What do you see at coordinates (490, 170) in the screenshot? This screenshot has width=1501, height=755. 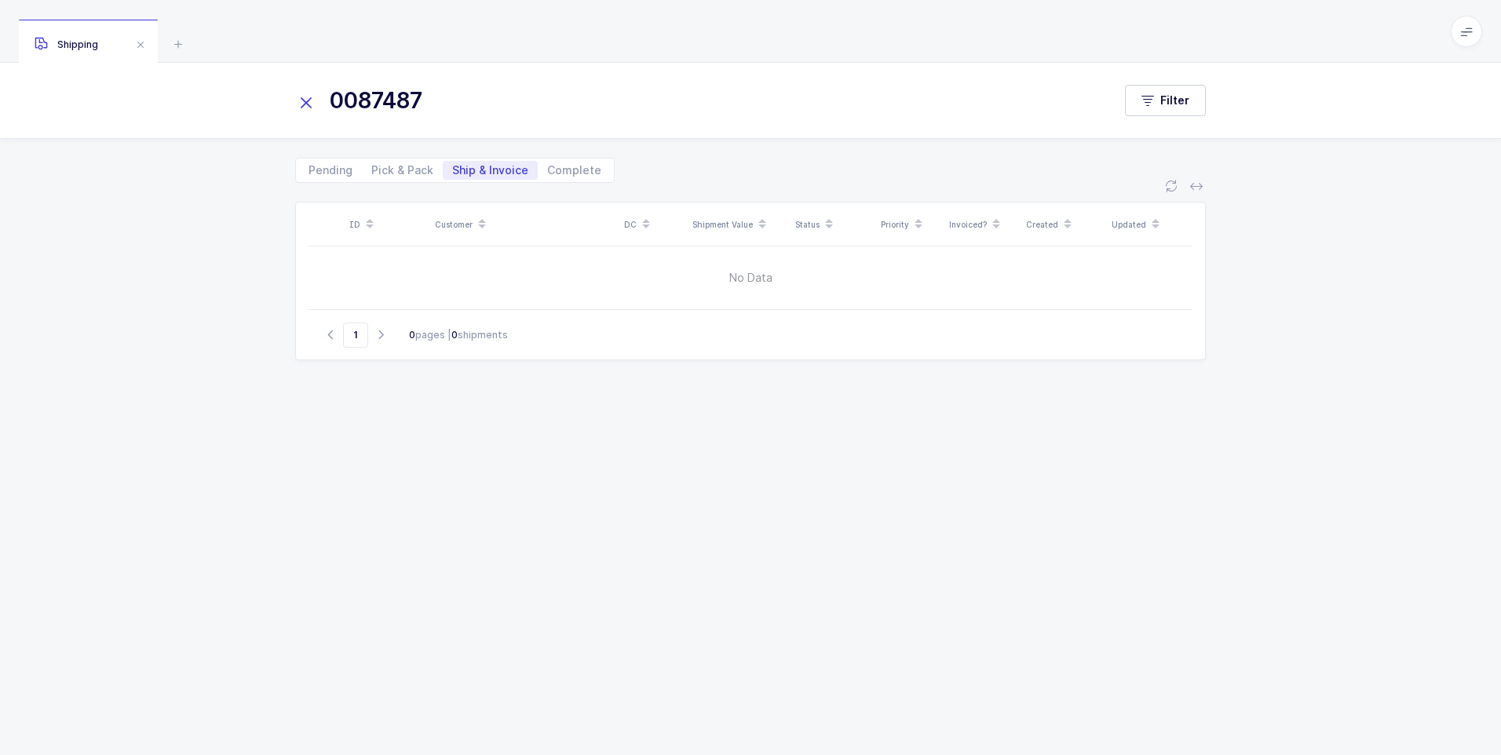 I see `span: Ship & Invoice` at bounding box center [490, 170].